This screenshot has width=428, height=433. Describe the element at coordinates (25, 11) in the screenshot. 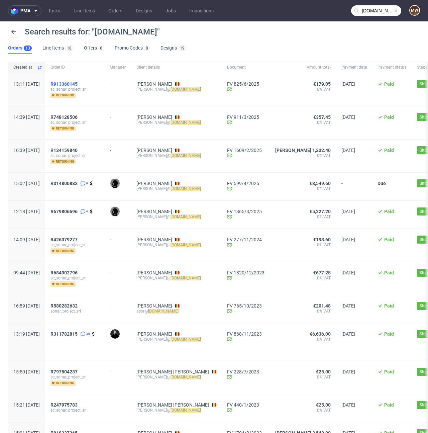

I see `span: pma` at that location.